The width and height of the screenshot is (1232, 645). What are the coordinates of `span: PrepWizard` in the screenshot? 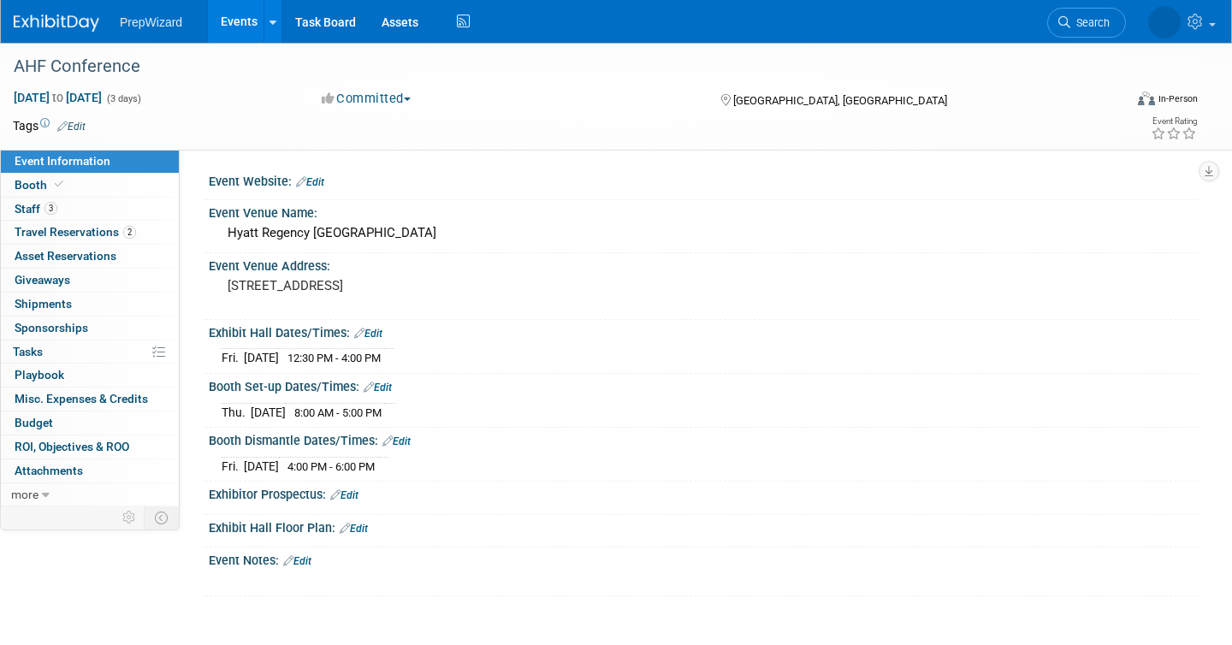 It's located at (151, 22).